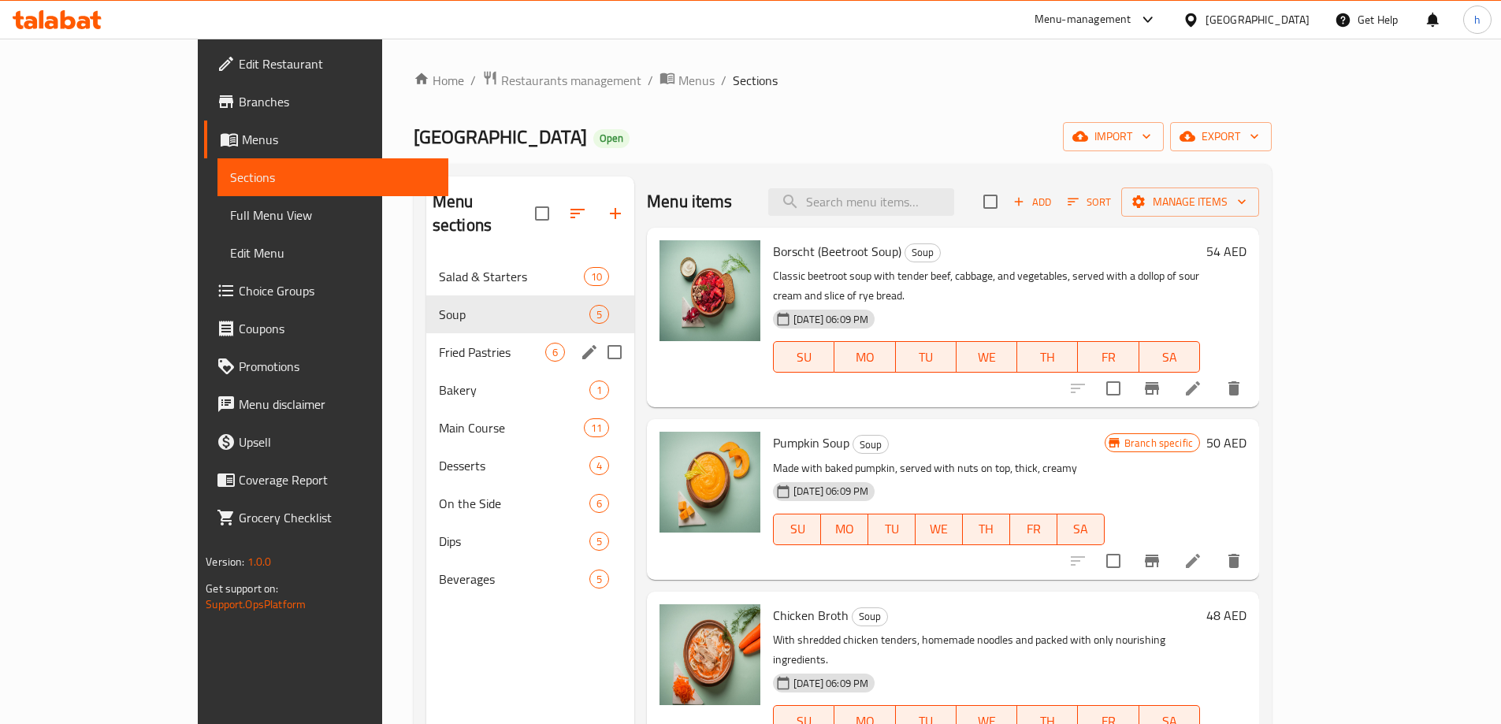  Describe the element at coordinates (1169, 357) in the screenshot. I see `span: SA` at that location.